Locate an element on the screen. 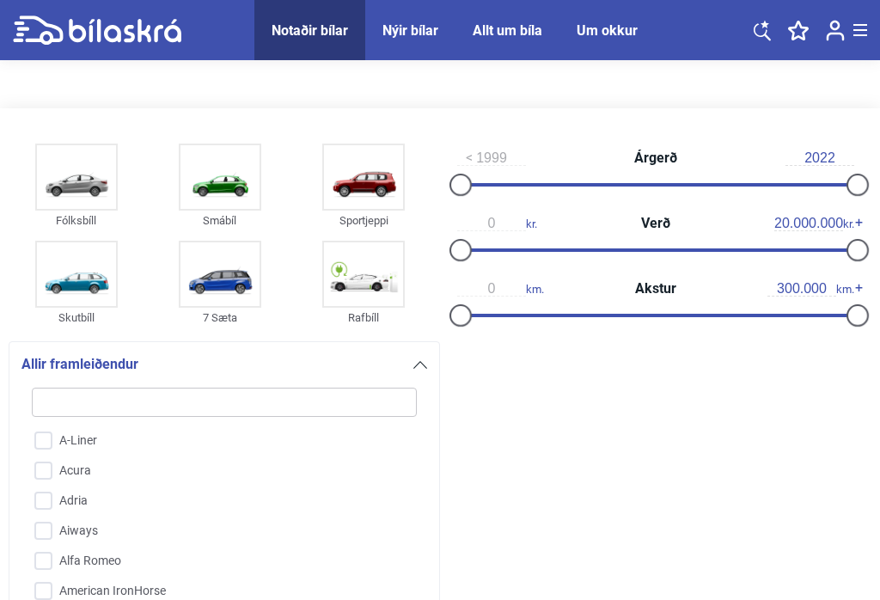  span: Akstur is located at coordinates (656, 289).